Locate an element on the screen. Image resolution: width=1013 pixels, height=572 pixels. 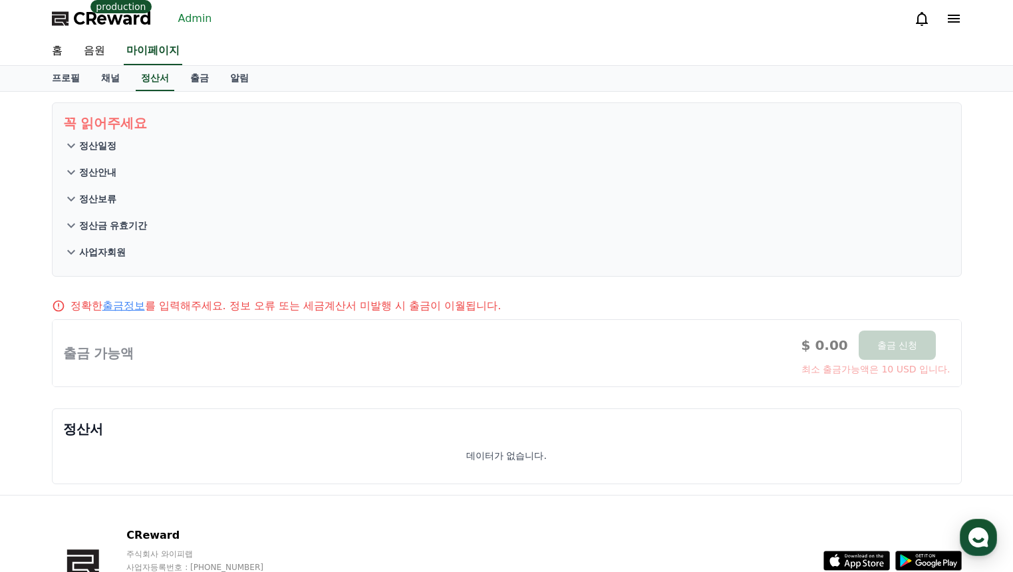
p: CReward is located at coordinates (243, 535).